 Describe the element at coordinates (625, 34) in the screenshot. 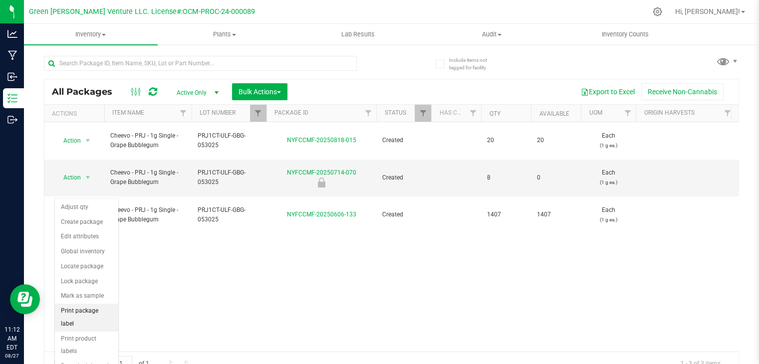

I see `span: Inventory Counts` at that location.